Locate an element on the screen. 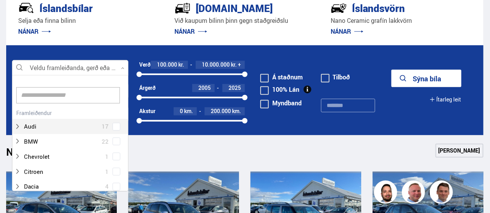 This screenshot has width=490, height=213. button: Sýna bíla is located at coordinates (426, 78).